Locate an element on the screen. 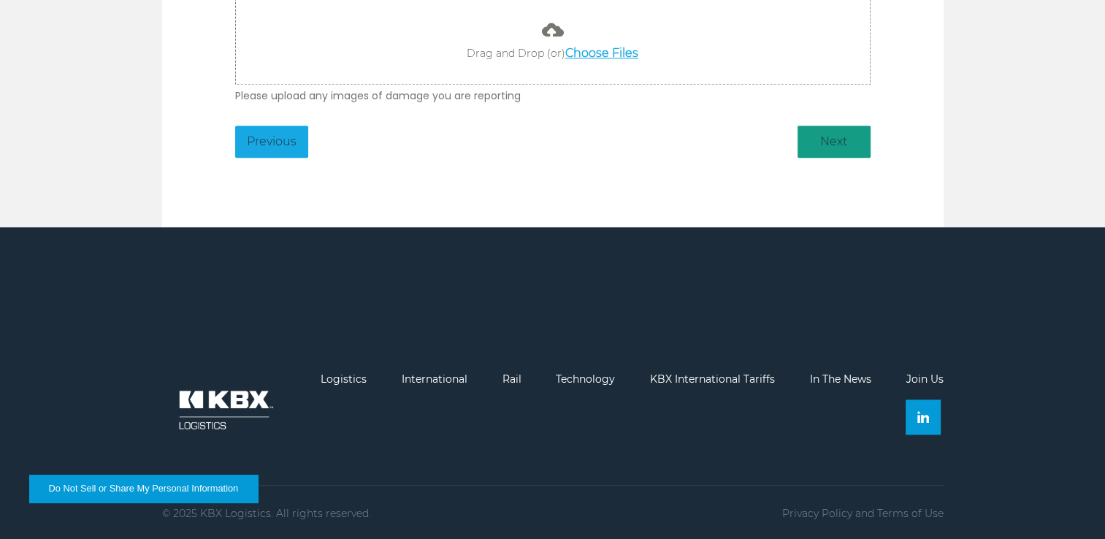  button: Do Not Sell or Share My Personal Information is located at coordinates (143, 489).